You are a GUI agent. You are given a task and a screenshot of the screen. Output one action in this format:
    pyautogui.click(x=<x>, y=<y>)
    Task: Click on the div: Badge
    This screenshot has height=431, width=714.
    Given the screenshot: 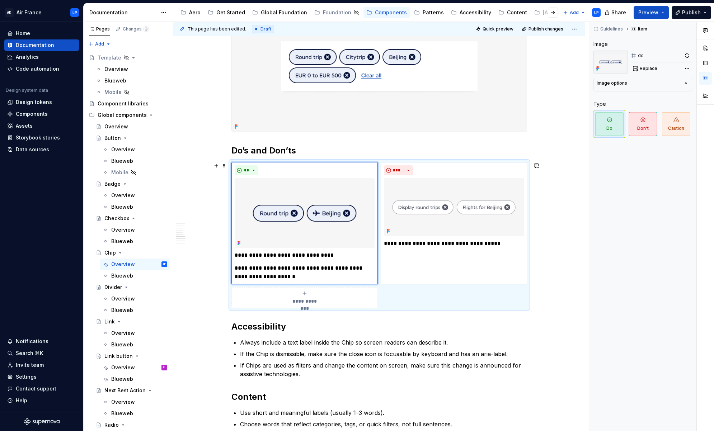 What is the action you would take?
    pyautogui.click(x=112, y=184)
    